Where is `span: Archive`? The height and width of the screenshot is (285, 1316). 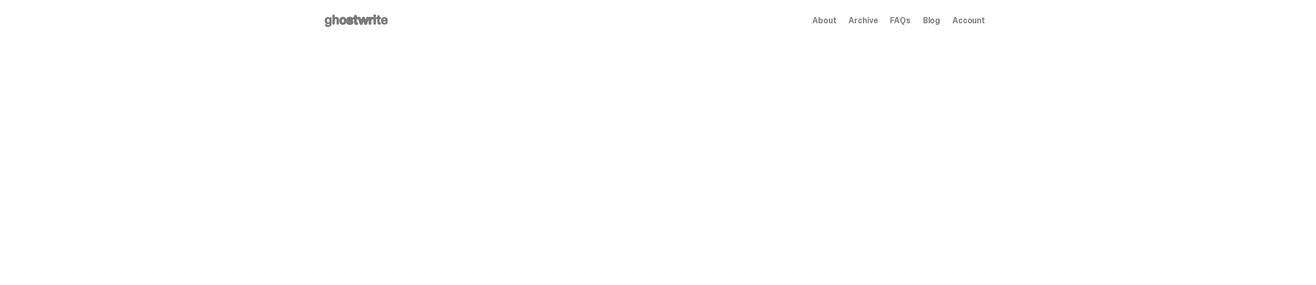
span: Archive is located at coordinates (863, 21).